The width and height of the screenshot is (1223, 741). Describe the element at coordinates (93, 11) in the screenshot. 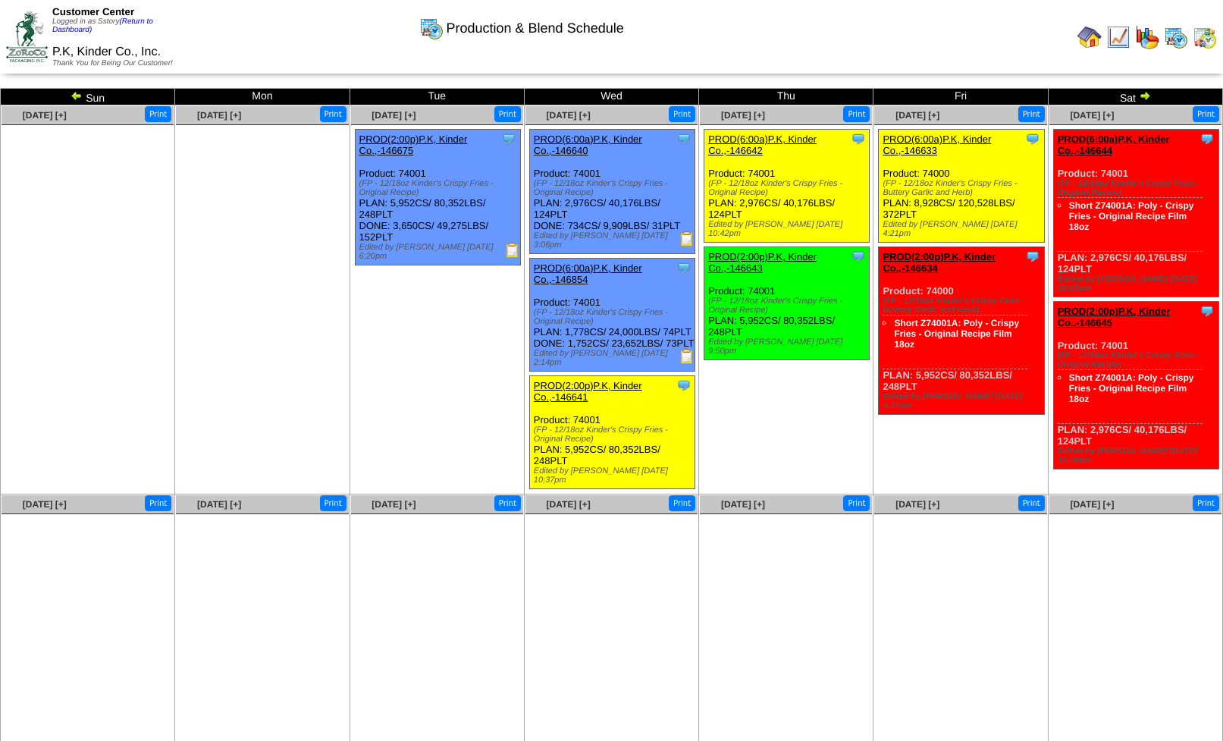

I see `span: Customer Center` at that location.